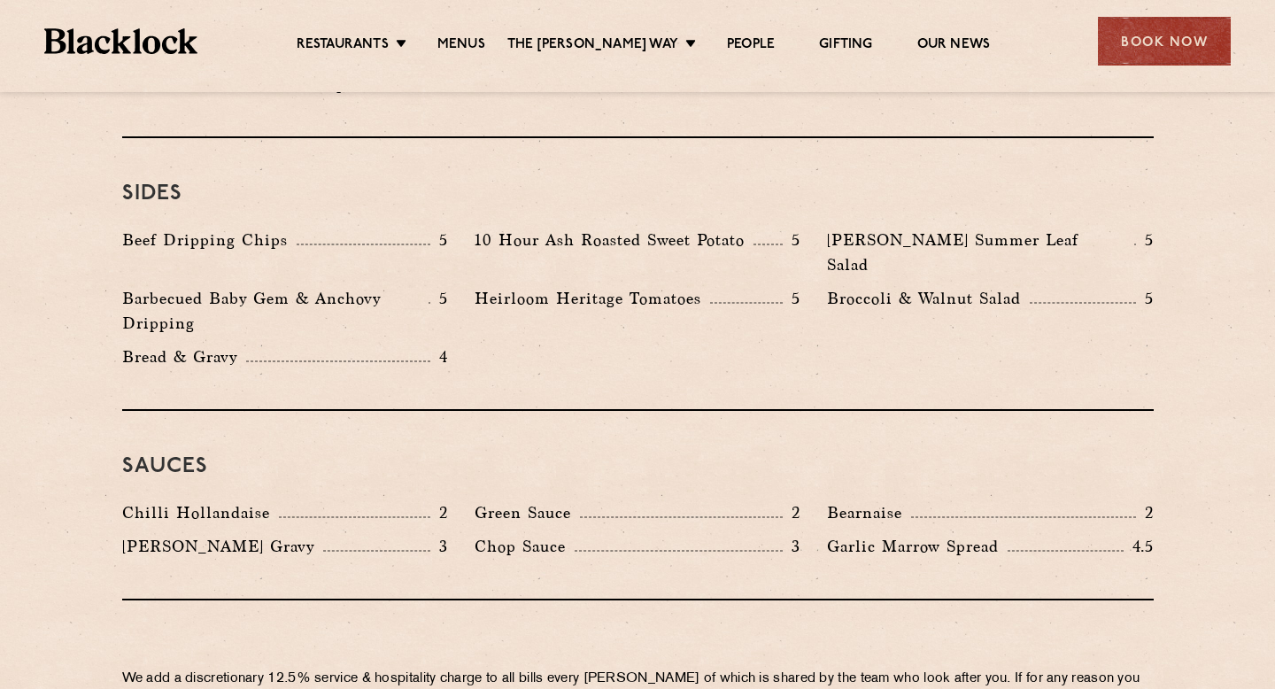 This screenshot has width=1275, height=689. I want to click on p: Beef Dripping Chips, so click(209, 240).